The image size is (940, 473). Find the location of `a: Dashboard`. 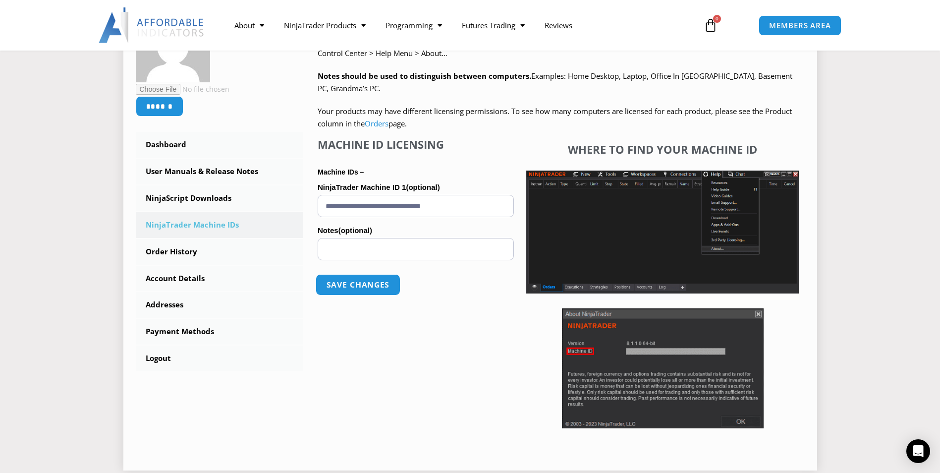

a: Dashboard is located at coordinates (219, 145).